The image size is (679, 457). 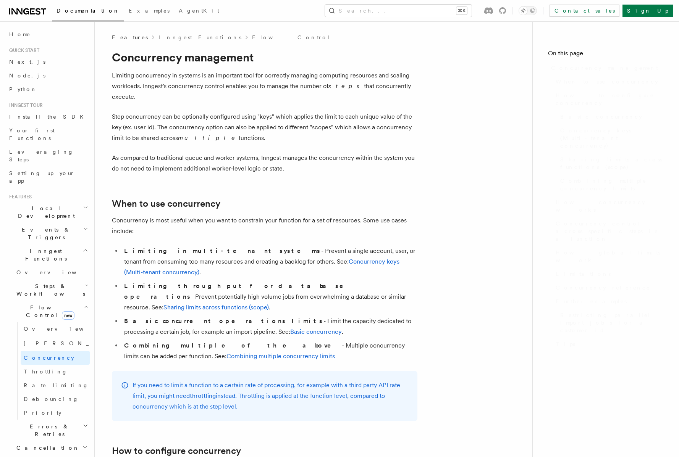 I want to click on li: - Prevent a single account, user, or tenant from consuming too many resources and creating a back..., so click(x=269, y=262).